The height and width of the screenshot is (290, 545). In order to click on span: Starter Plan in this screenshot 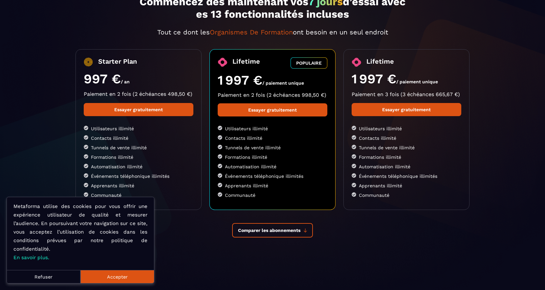, I will do `click(117, 62)`.